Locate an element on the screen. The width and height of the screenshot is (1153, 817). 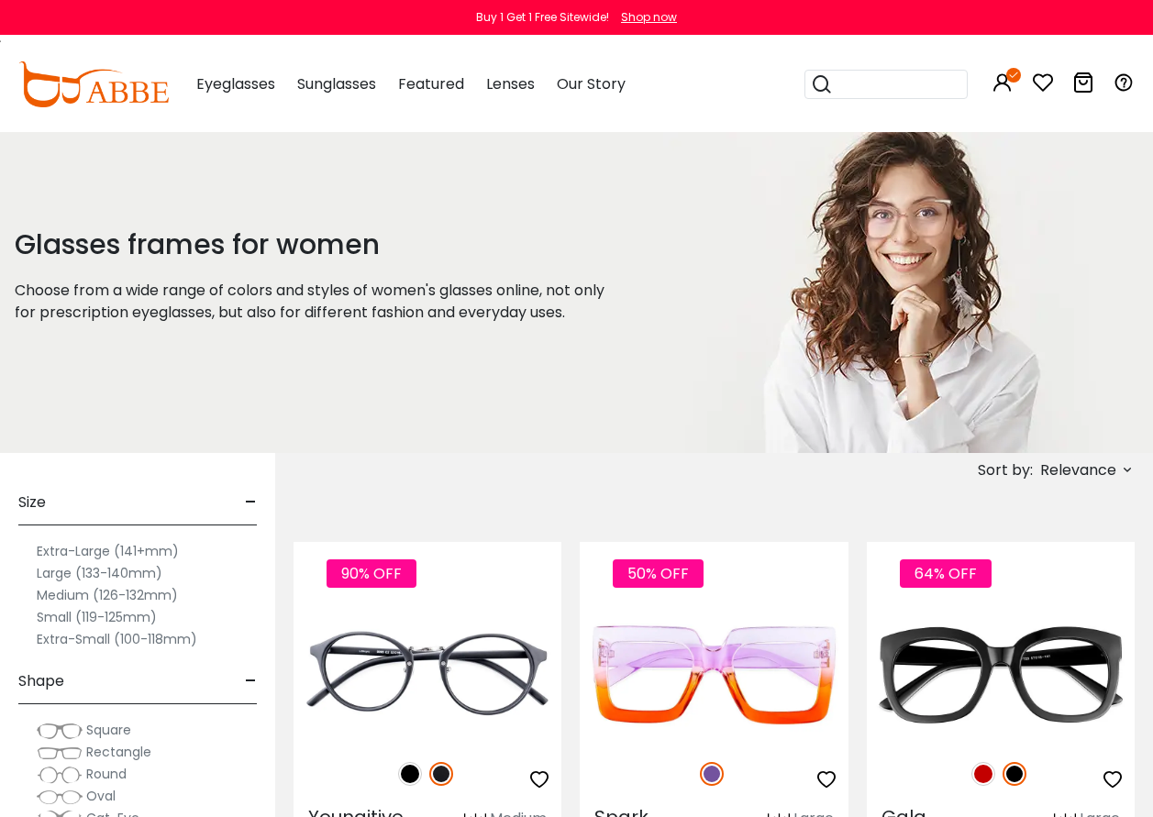
img: Square.png is located at coordinates (60, 731).